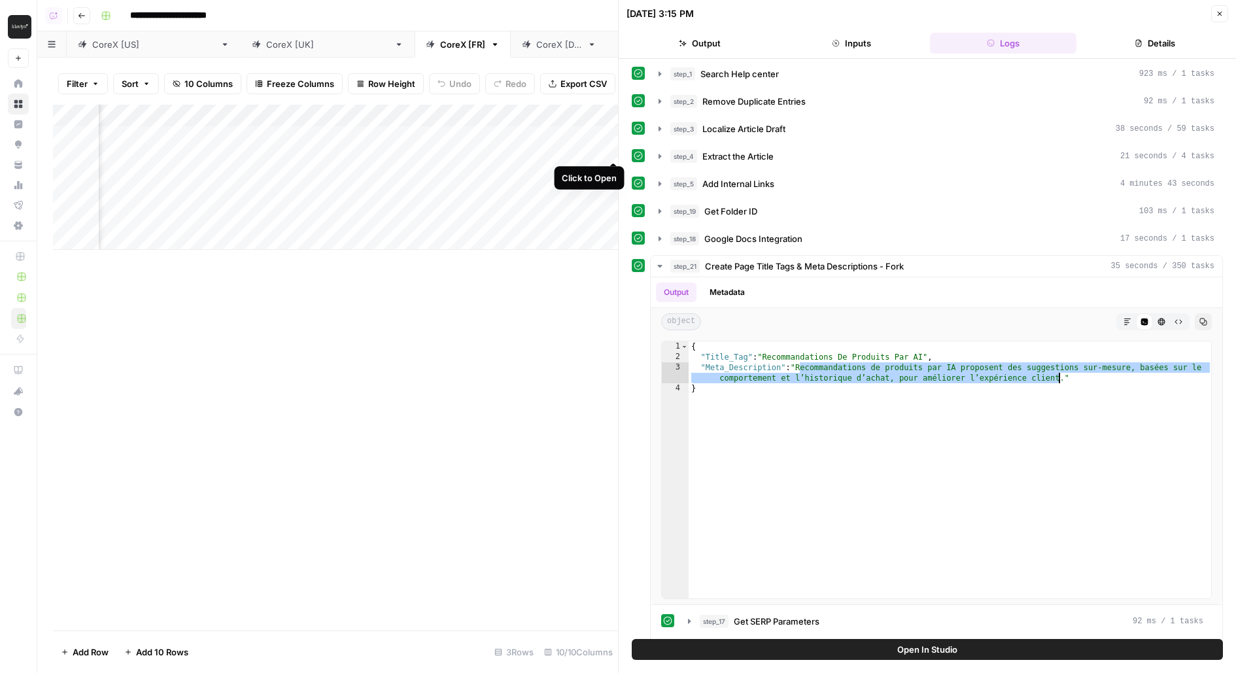 This screenshot has height=673, width=1236. What do you see at coordinates (684, 266) in the screenshot?
I see `span: step_21` at bounding box center [684, 266].